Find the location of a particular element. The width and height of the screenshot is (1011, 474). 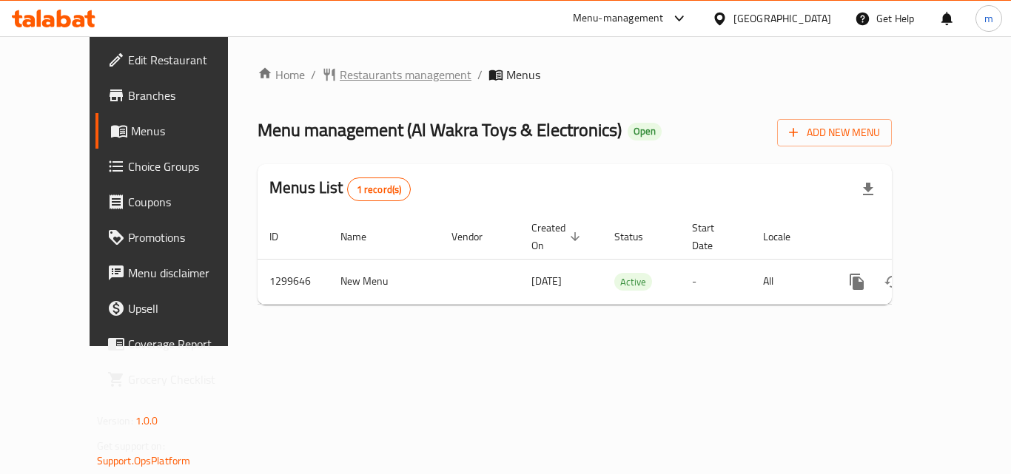

a: Grocery Checklist is located at coordinates (177, 380).